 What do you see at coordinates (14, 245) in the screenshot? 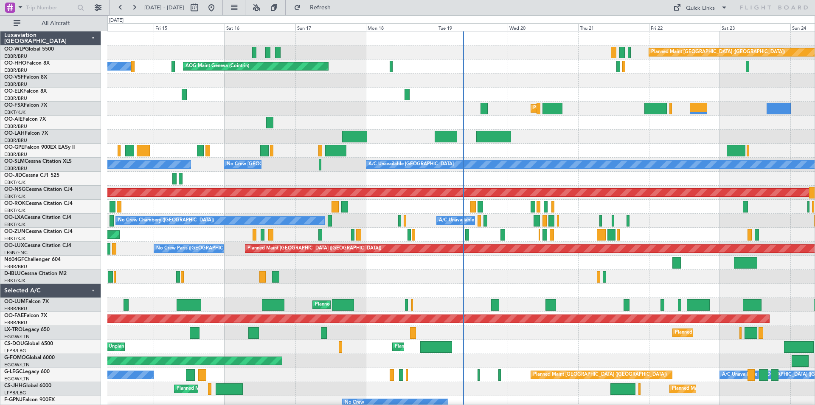
I see `span: OO-LUX` at bounding box center [14, 245].